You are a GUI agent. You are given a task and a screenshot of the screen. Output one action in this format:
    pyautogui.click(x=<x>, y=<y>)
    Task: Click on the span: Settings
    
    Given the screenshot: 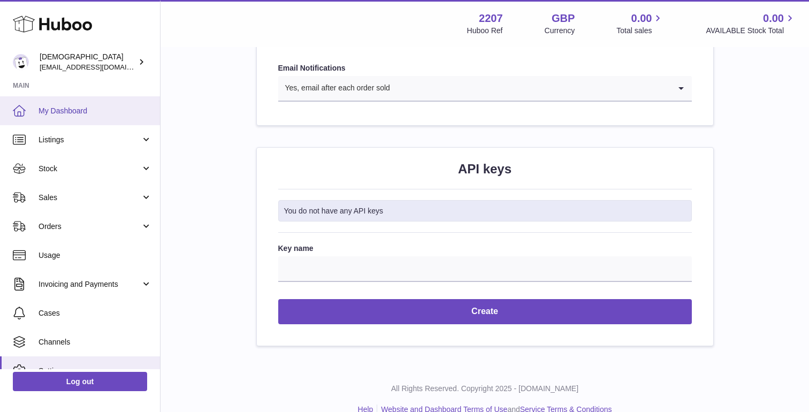 What is the action you would take?
    pyautogui.click(x=95, y=371)
    